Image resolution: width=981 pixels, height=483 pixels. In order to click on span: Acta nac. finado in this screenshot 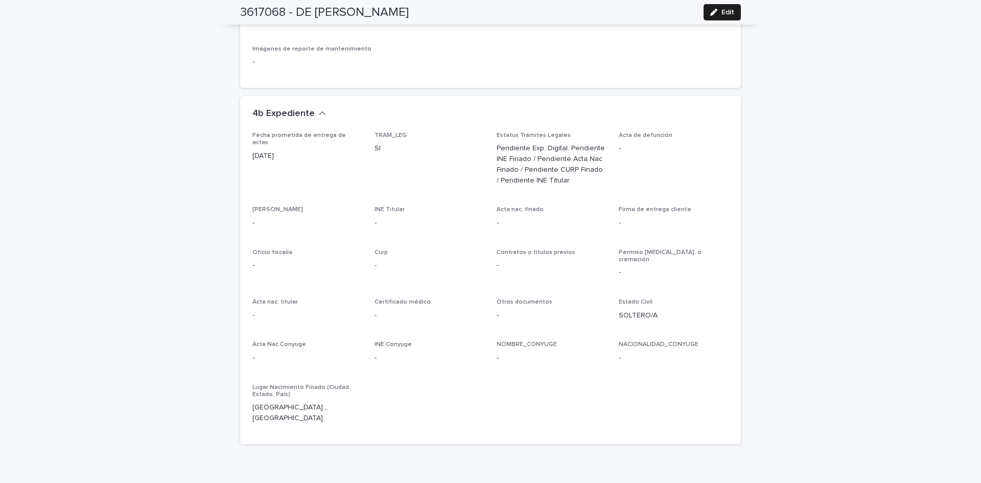, I will do `click(520, 209)`.